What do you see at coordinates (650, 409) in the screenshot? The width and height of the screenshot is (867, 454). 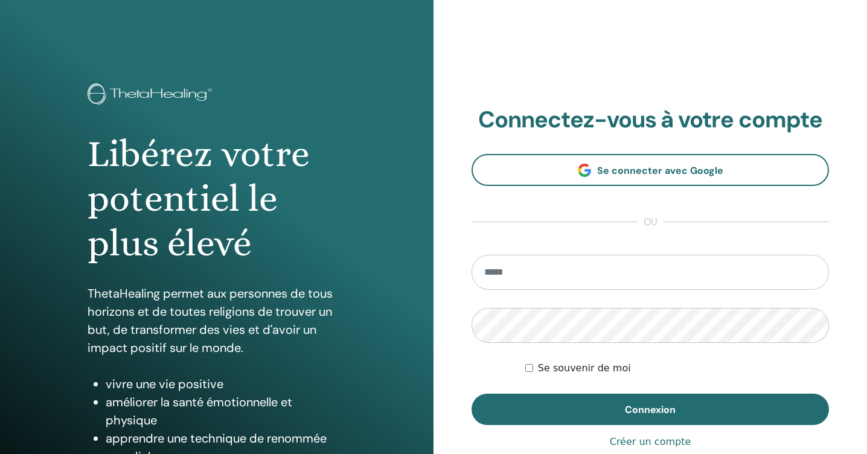 I see `span: Connexion` at bounding box center [650, 409].